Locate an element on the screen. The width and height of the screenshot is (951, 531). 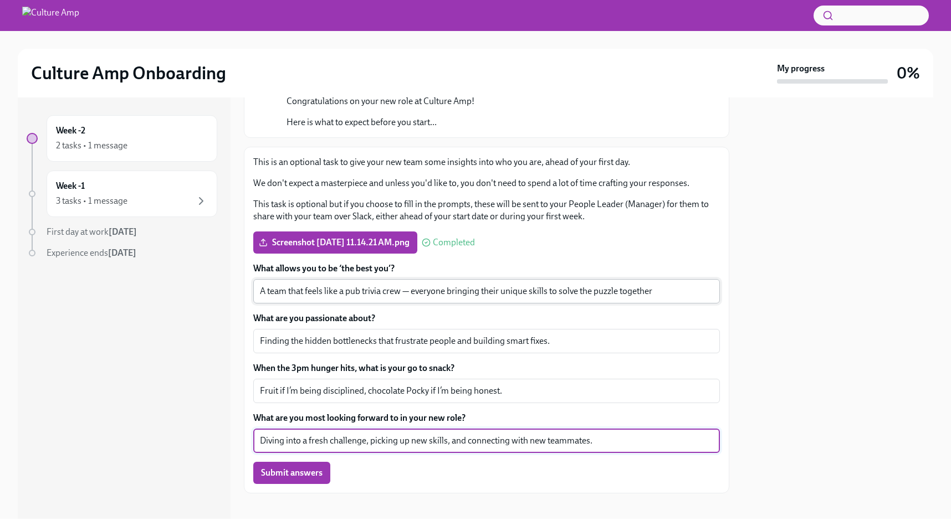
label: What are you passionate about? is located at coordinates (486, 319).